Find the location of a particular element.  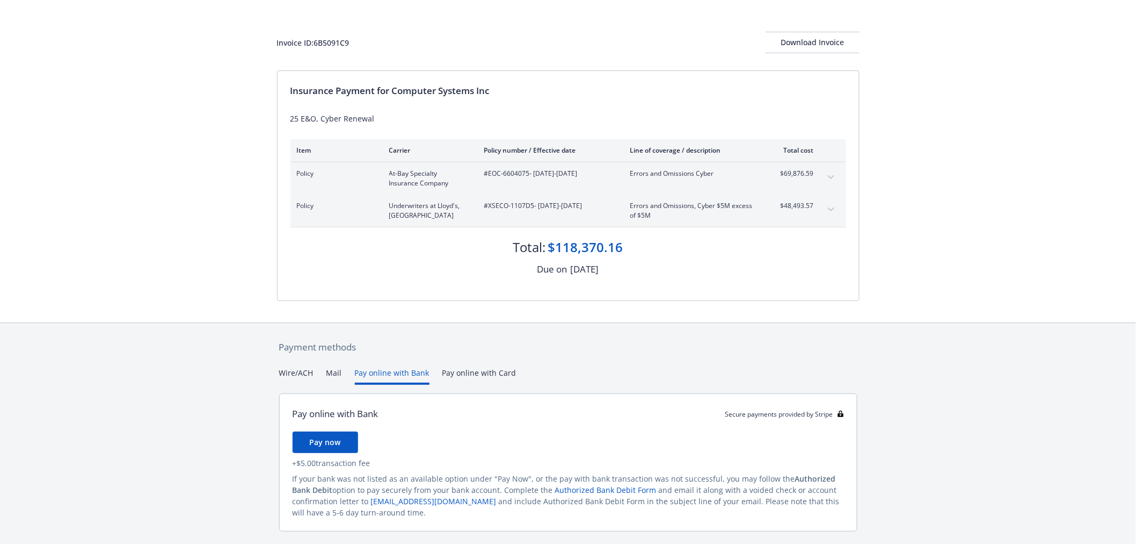

div: + $5.00 transaction fee is located at coordinates (568, 462).